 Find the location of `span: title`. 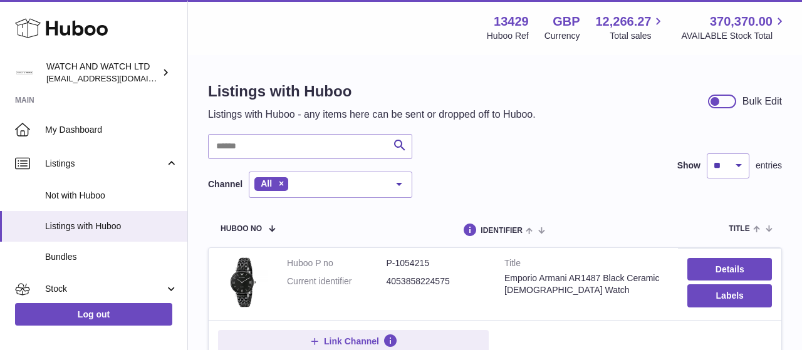

span: title is located at coordinates (739, 229).